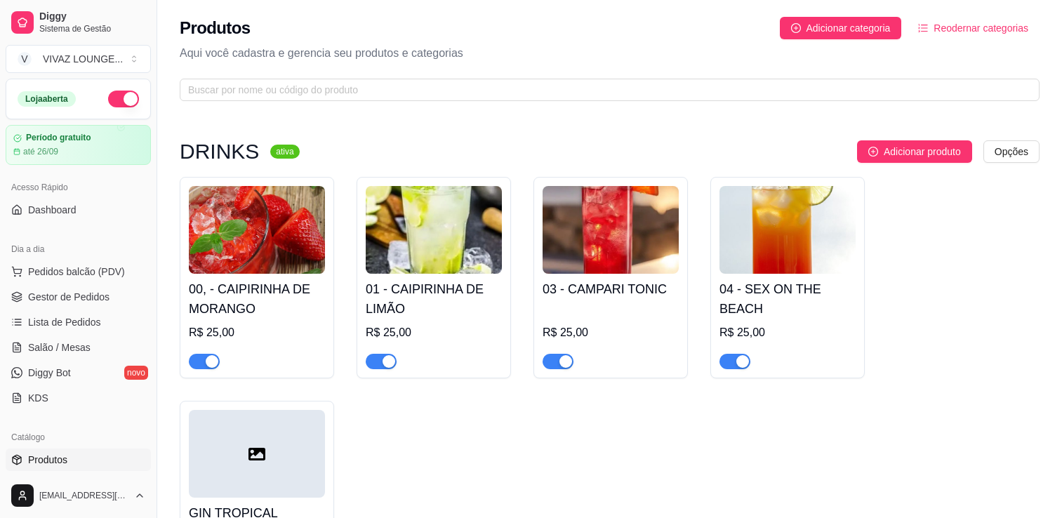 This screenshot has width=1062, height=518. What do you see at coordinates (923, 28) in the screenshot?
I see `span: ordered-list` at bounding box center [923, 28].